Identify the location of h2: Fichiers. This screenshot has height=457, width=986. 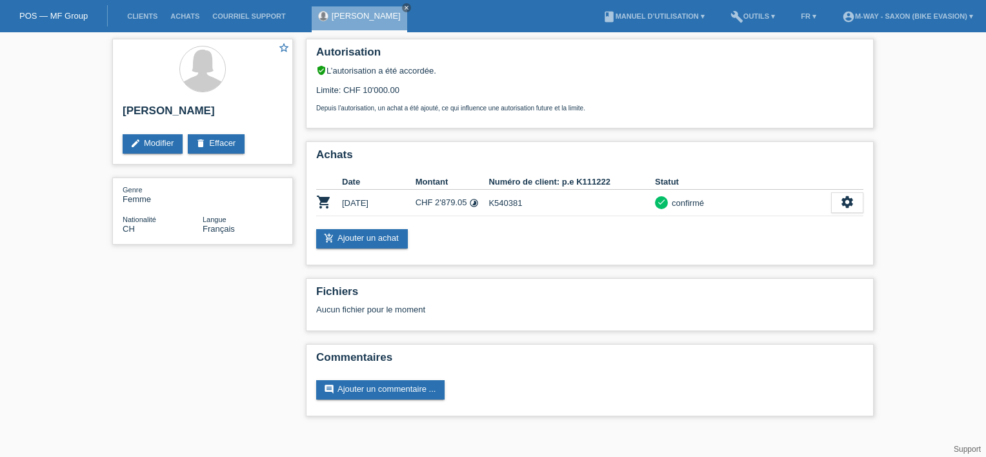
(590, 295).